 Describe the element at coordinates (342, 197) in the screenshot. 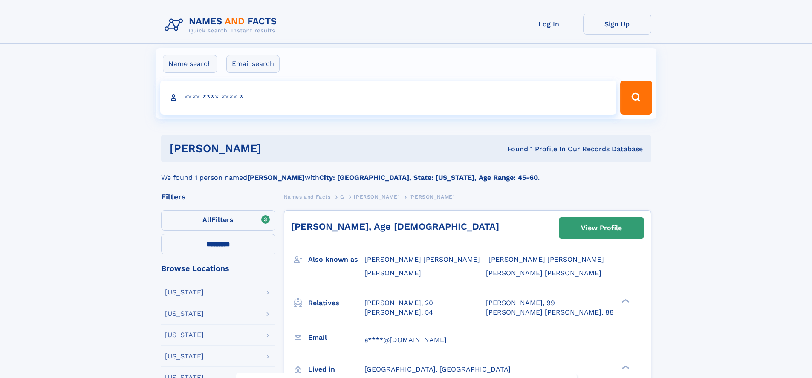

I see `a: G` at that location.